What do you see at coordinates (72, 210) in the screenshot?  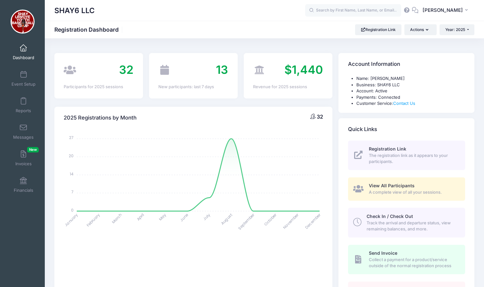 I see `tspan: 0` at bounding box center [72, 210].